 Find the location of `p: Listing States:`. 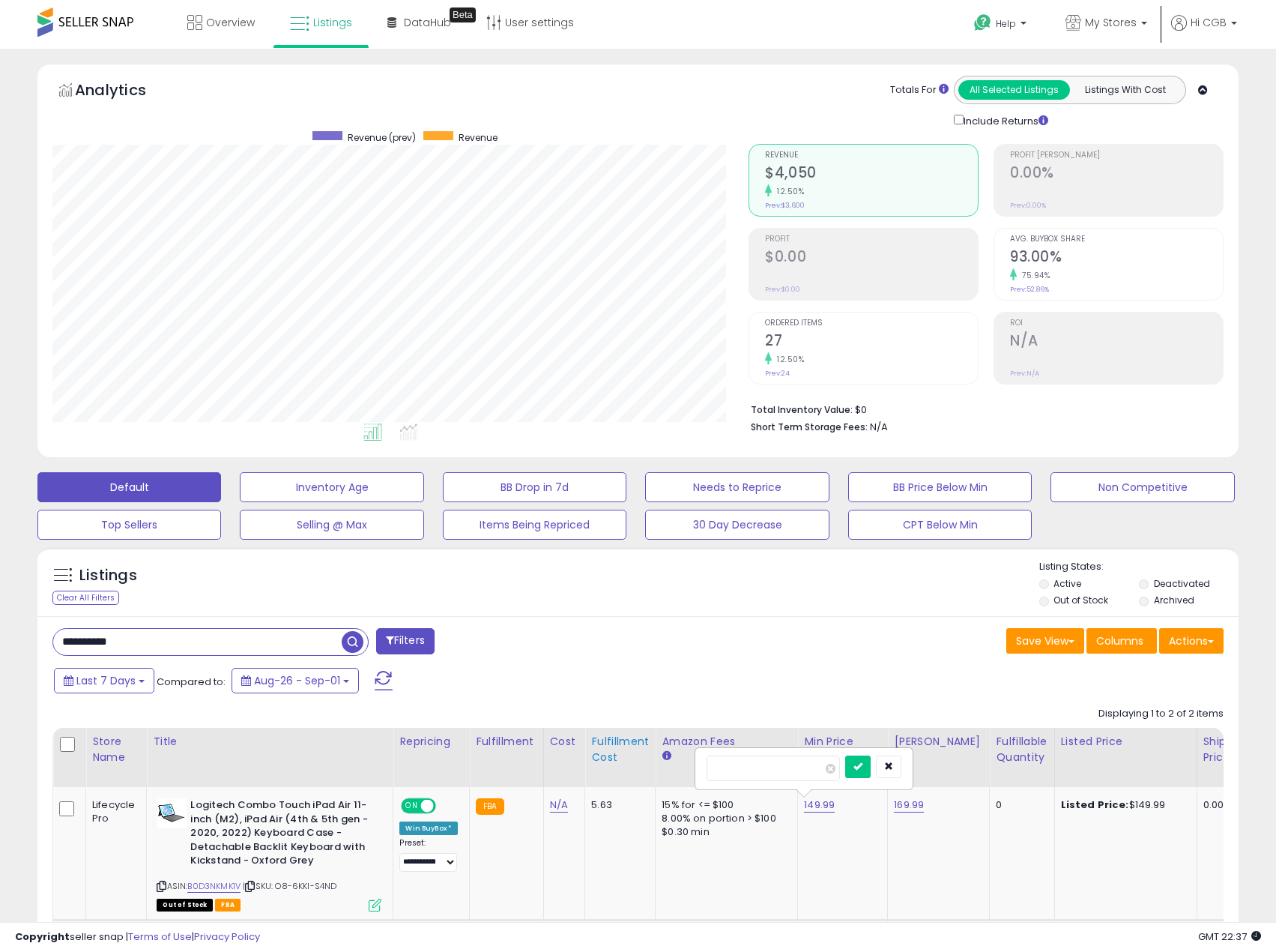

p: Listing States: is located at coordinates (1139, 566).